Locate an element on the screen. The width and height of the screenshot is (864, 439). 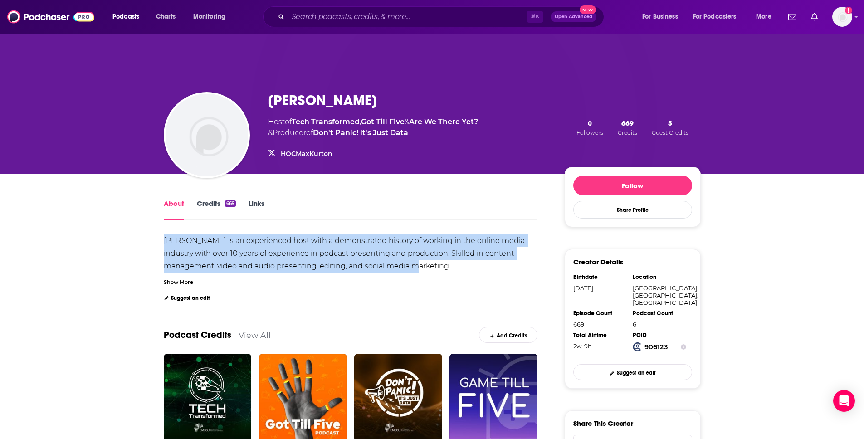
span: For Podcasters is located at coordinates (715, 17).